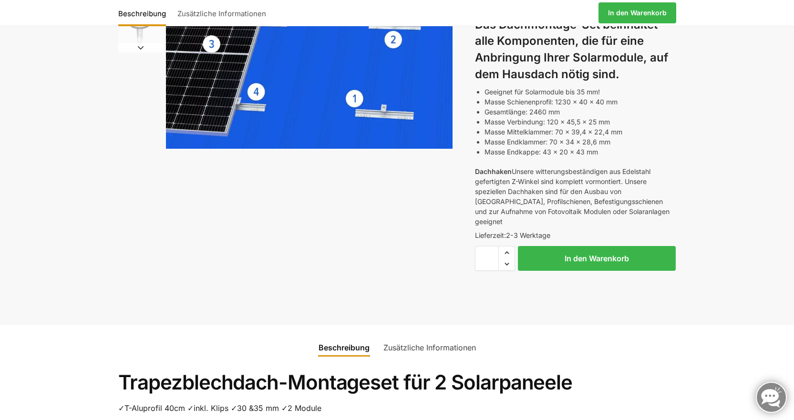  What do you see at coordinates (580, 112) in the screenshot?
I see `li: Gesamtlänge: 2460 mm` at bounding box center [580, 112].